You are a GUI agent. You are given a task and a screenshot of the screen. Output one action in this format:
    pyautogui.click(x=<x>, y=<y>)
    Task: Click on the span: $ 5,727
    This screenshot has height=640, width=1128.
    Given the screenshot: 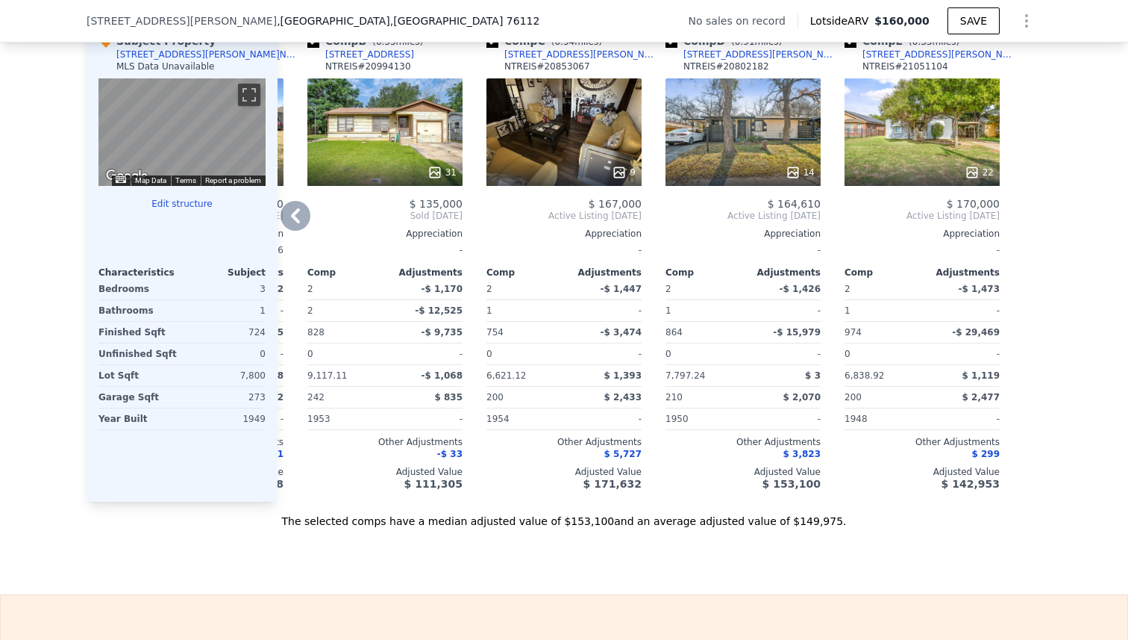 What is the action you would take?
    pyautogui.click(x=623, y=454)
    